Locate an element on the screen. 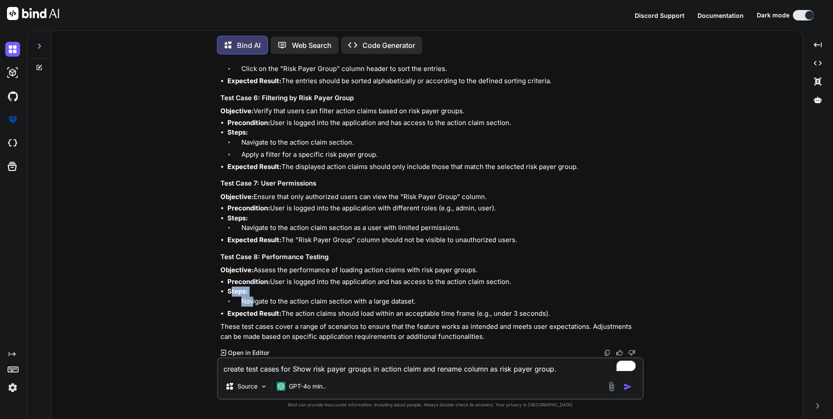 Image resolution: width=833 pixels, height=419 pixels. img: Bind AI is located at coordinates (33, 14).